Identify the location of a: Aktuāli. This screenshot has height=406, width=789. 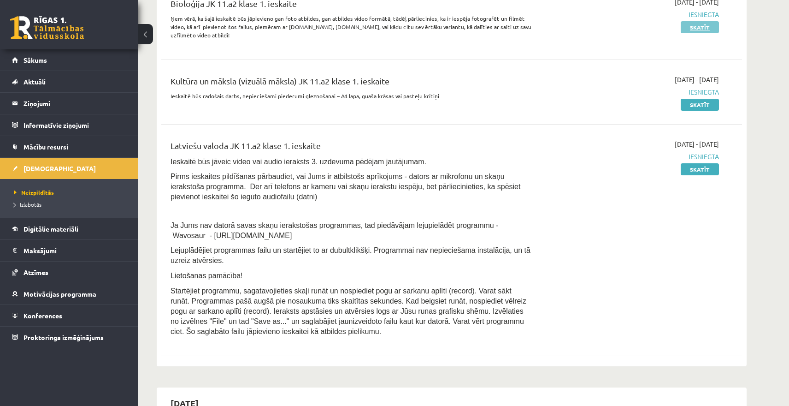
(69, 82).